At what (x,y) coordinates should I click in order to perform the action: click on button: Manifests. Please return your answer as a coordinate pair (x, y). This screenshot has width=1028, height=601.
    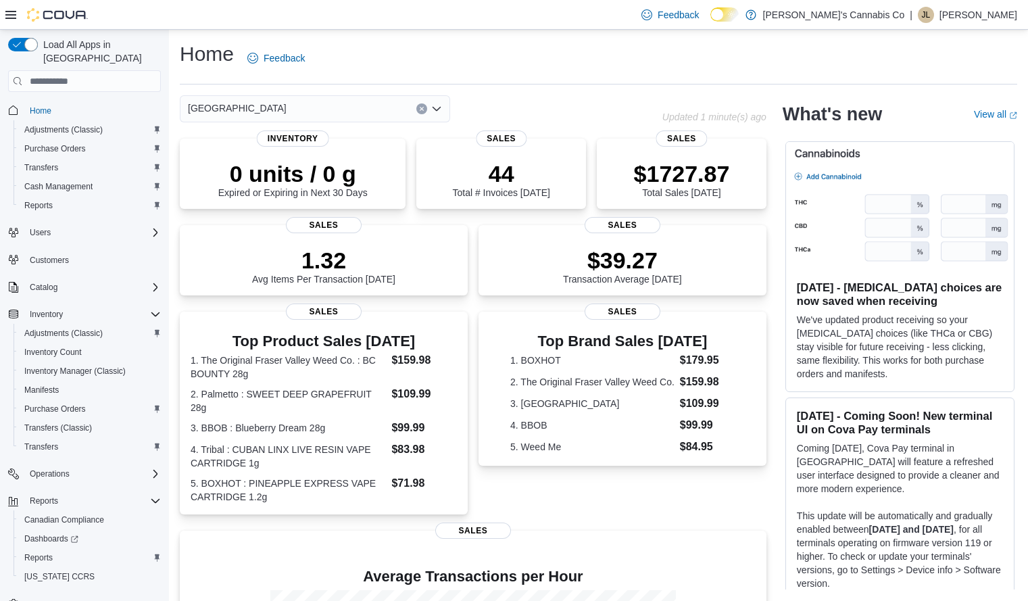
    Looking at the image, I should click on (90, 390).